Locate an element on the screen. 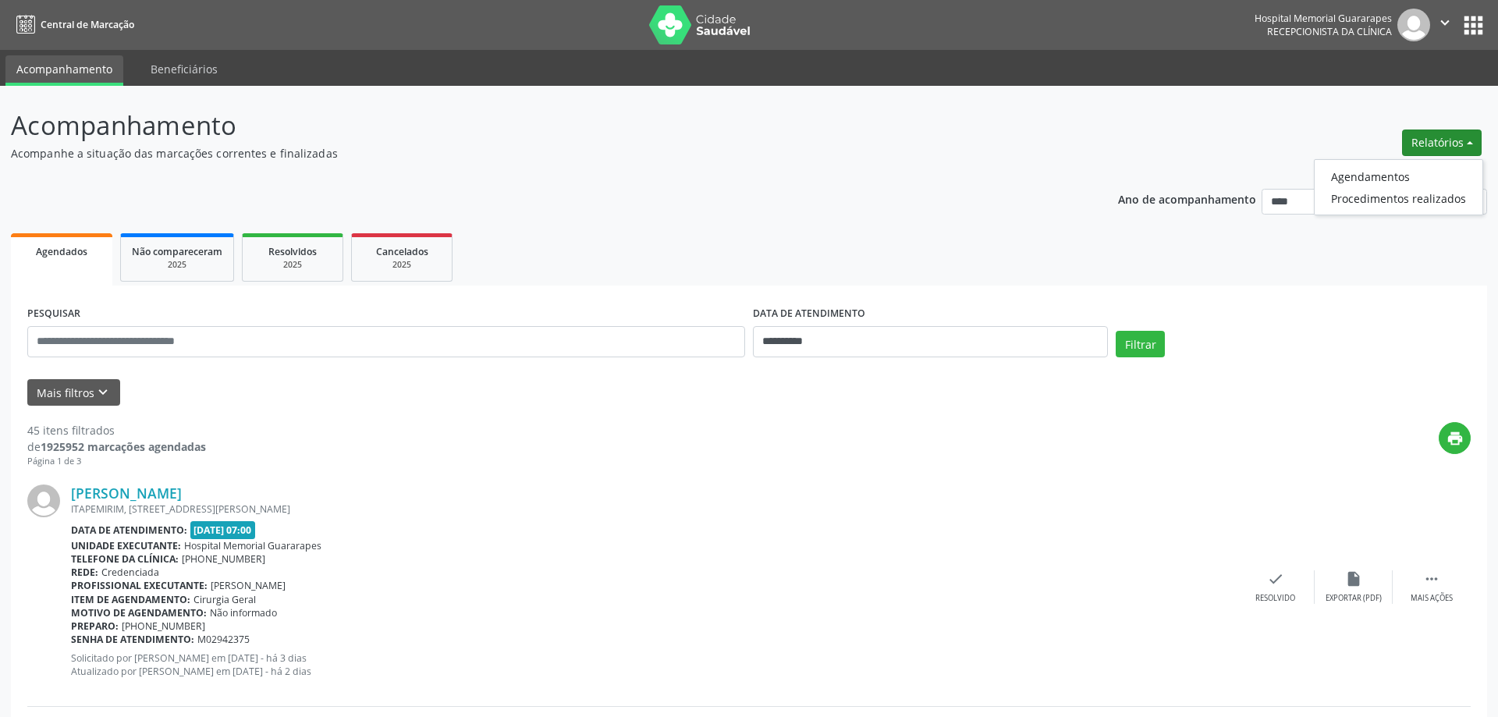 Image resolution: width=1498 pixels, height=717 pixels. span: Cancelados is located at coordinates (402, 251).